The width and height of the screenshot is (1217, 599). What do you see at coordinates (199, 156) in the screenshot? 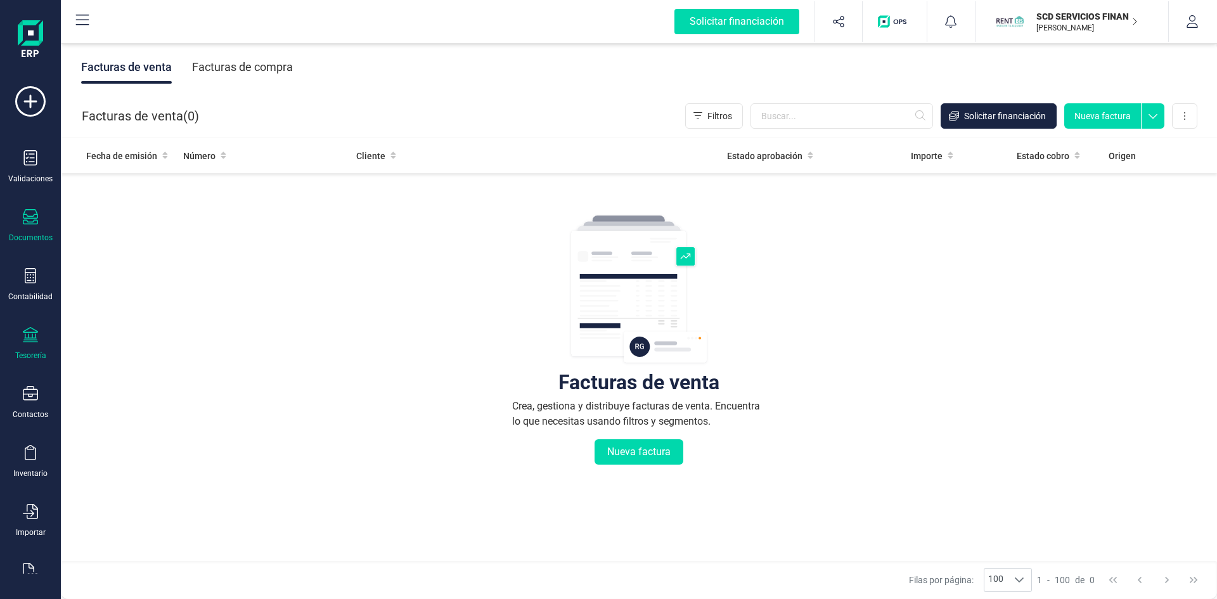
I see `span: Número` at bounding box center [199, 156].